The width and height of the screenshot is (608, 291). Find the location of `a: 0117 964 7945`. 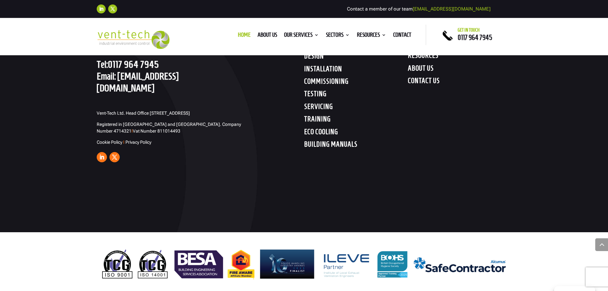

a: 0117 964 7945 is located at coordinates (475, 37).